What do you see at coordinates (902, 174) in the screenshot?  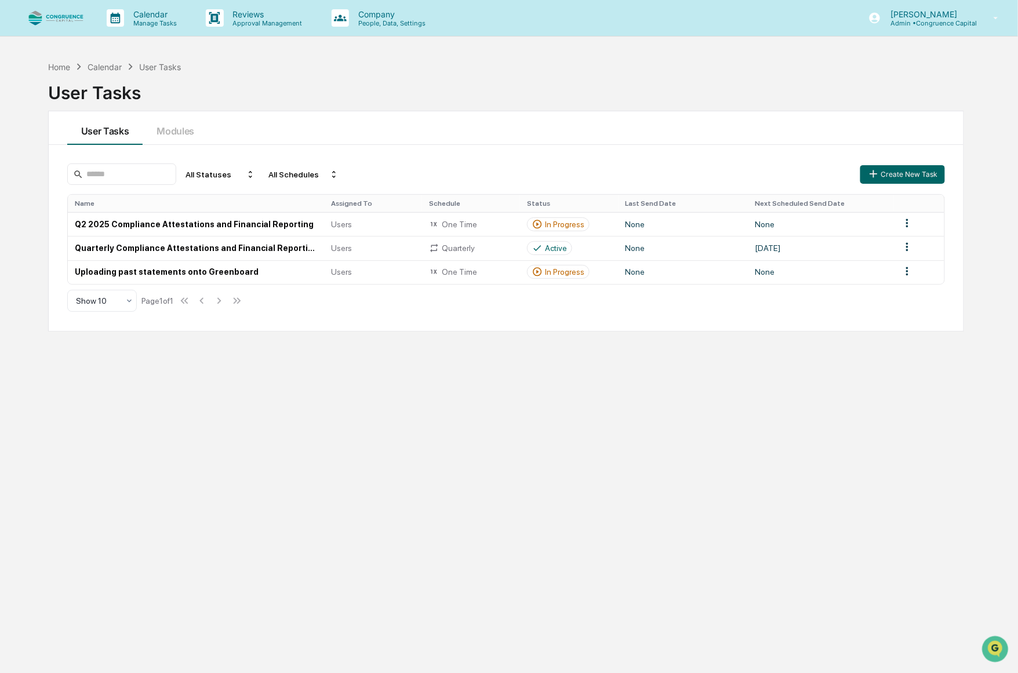 I see `button: Create New Task` at bounding box center [902, 174].